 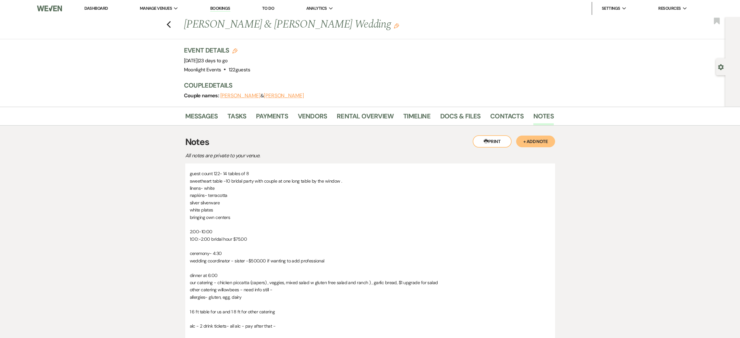 I want to click on p: 2:00-10:00, so click(x=370, y=232).